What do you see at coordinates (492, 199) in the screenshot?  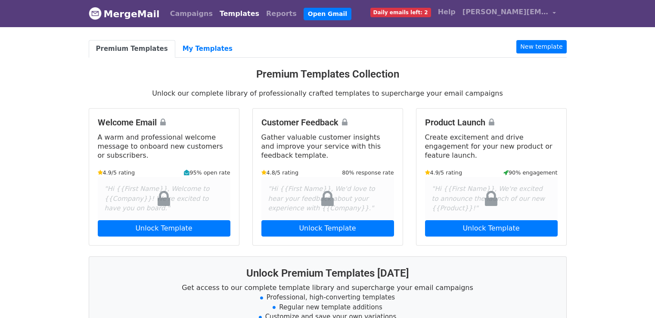 I see `div: "Hi {{First Name}}, We're excited to announce the launch of our new {{Product}}!"` at bounding box center [492, 199].